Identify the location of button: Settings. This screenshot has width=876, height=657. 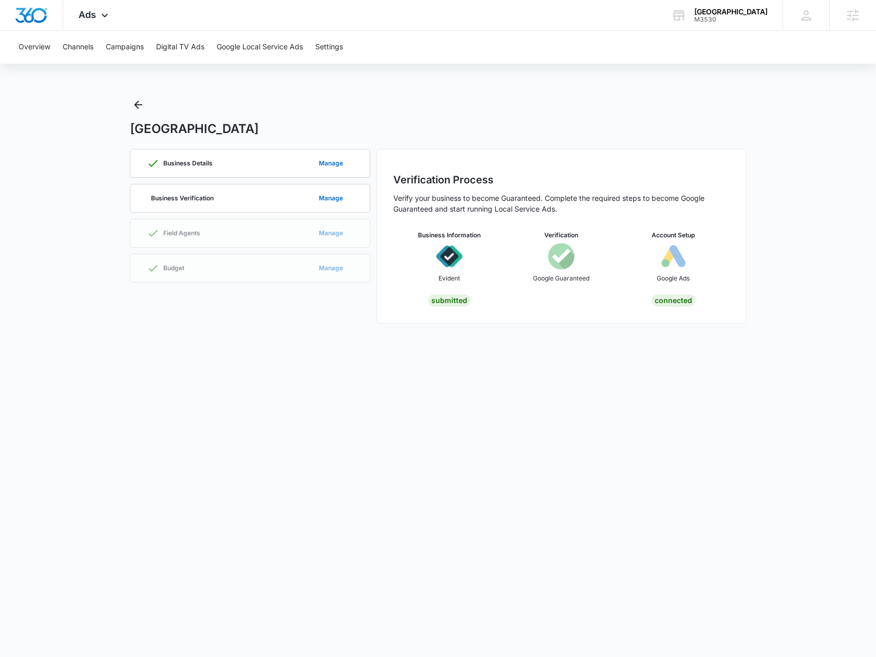
(329, 47).